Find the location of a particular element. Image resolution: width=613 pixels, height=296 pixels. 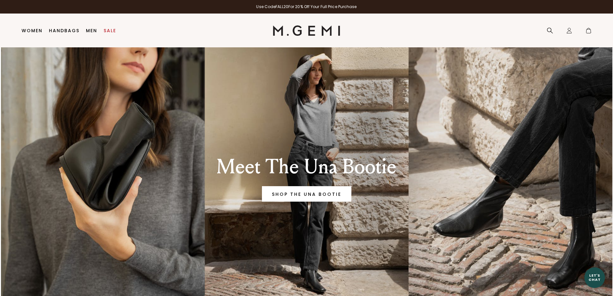

a: Sale is located at coordinates (110, 31).